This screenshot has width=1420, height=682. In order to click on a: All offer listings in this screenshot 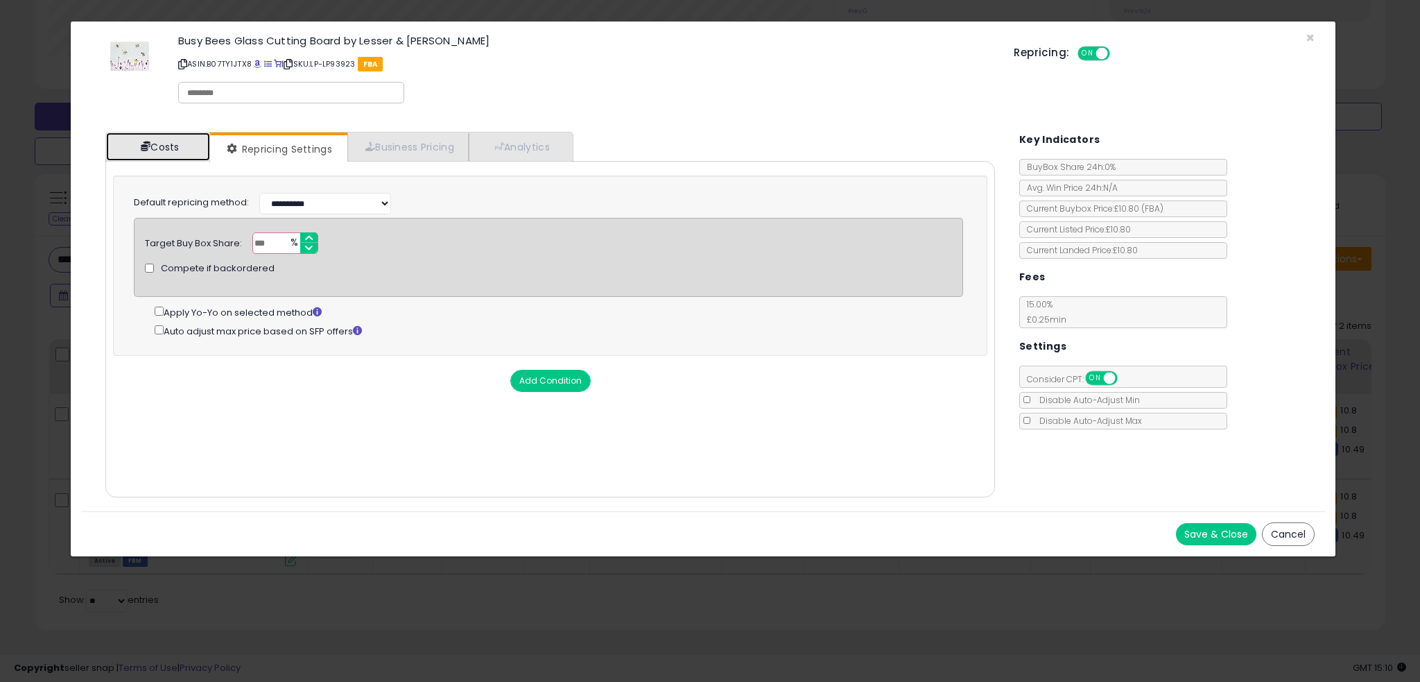, I will do `click(268, 64)`.